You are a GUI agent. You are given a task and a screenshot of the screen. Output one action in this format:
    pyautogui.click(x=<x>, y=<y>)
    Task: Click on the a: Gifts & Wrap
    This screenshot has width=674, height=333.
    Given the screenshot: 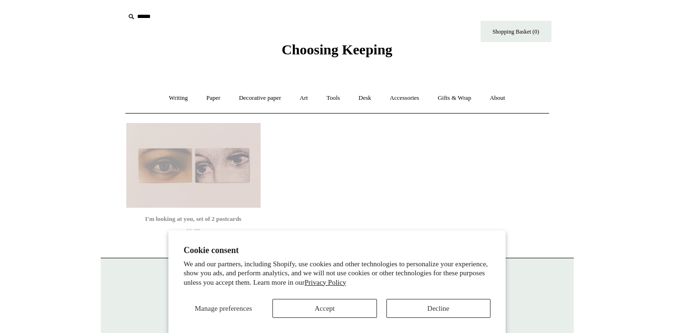 What is the action you would take?
    pyautogui.click(x=454, y=98)
    